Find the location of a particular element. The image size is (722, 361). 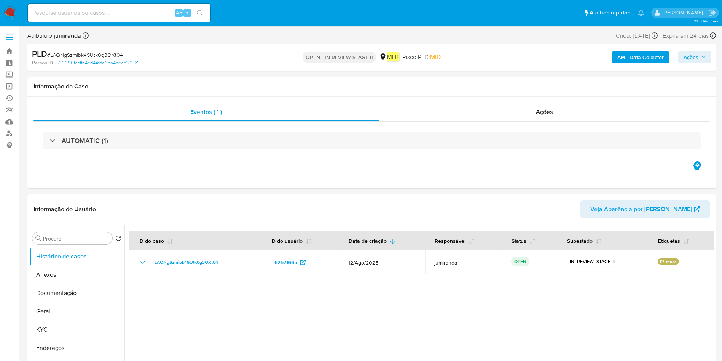

a: Sair is located at coordinates (712, 13).